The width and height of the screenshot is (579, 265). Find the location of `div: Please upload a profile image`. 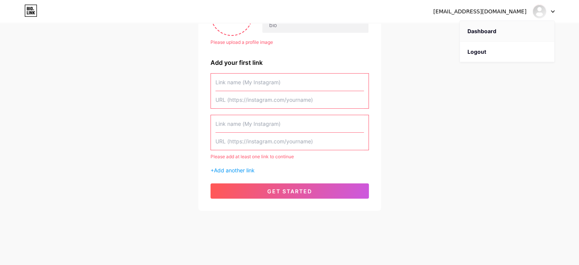

div: Please upload a profile image is located at coordinates (290, 42).